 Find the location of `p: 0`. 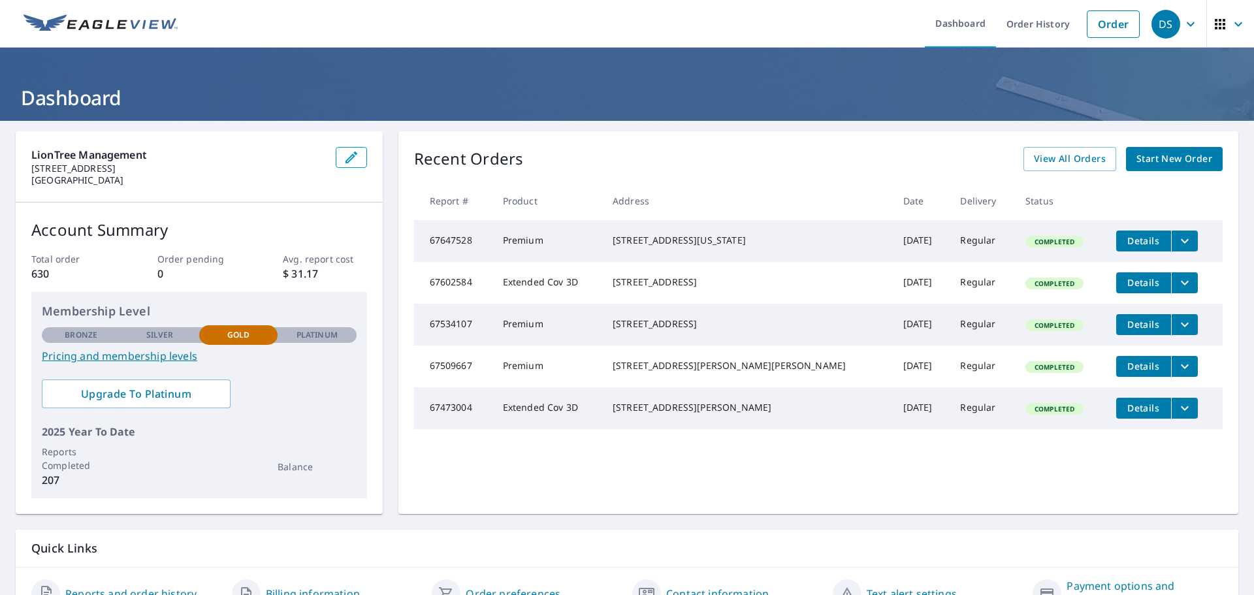

p: 0 is located at coordinates (199, 274).